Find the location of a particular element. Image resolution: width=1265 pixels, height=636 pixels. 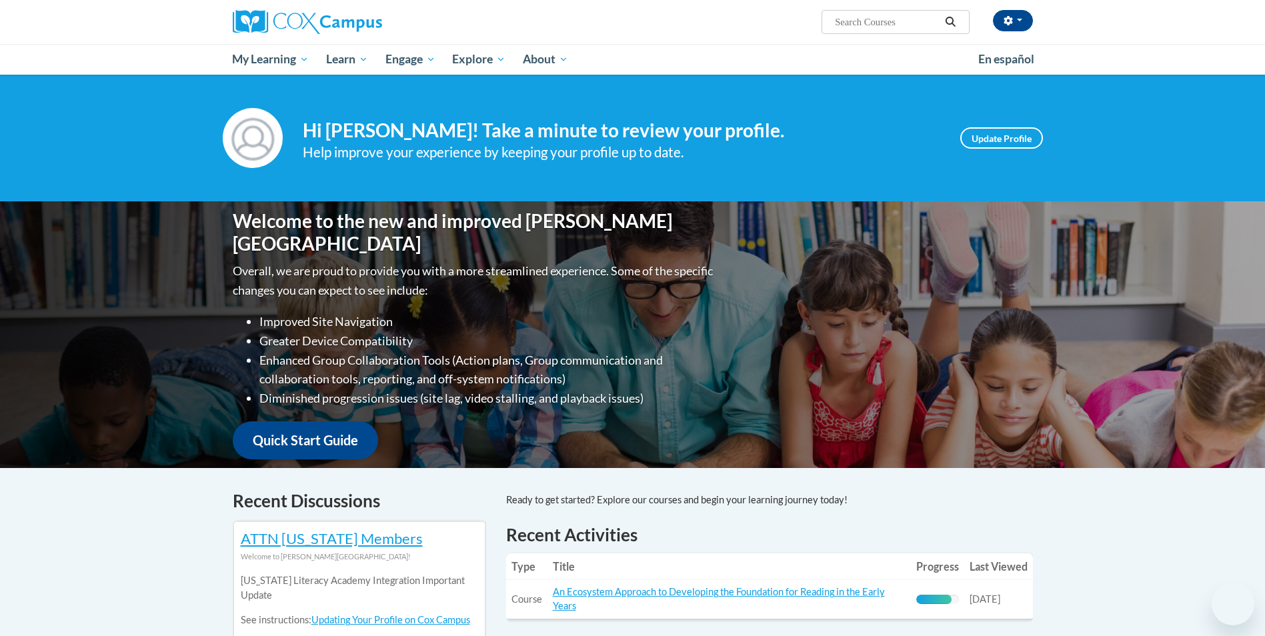

h4: Recent Discussions is located at coordinates (360, 501).